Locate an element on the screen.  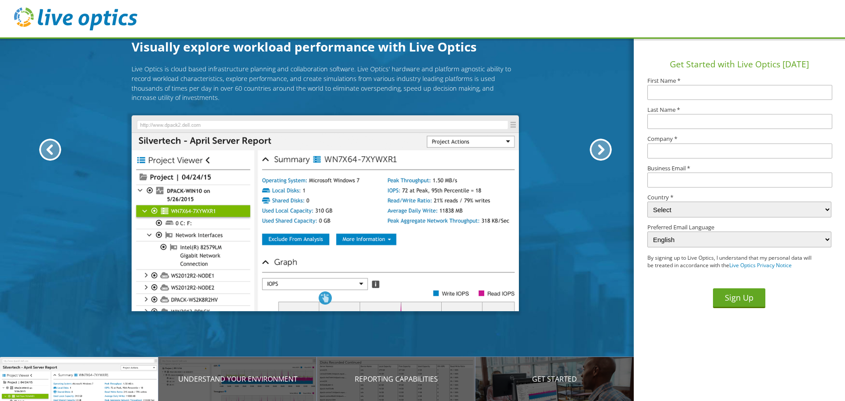
label: Preferred Email Language is located at coordinates (739, 227).